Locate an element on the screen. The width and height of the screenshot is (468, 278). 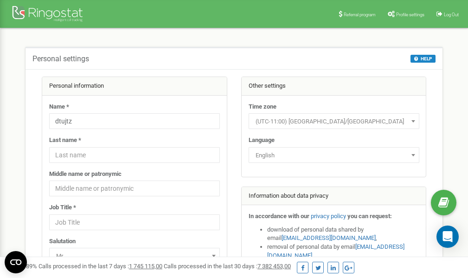
input: Middle name or patronymic is located at coordinates (134, 188).